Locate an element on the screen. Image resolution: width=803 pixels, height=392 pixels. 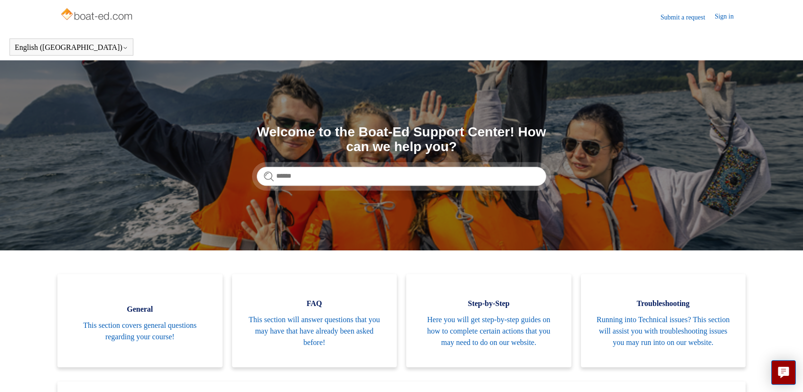
span: Troubleshooting is located at coordinates (664, 303).